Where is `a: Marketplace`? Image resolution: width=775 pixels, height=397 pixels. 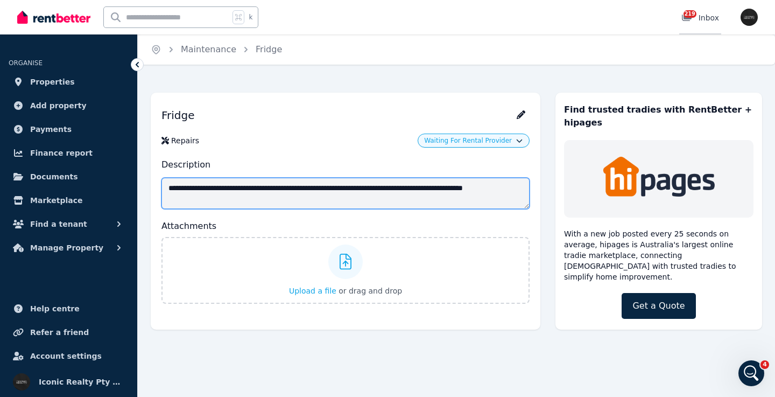 a: Marketplace is located at coordinates (68, 200).